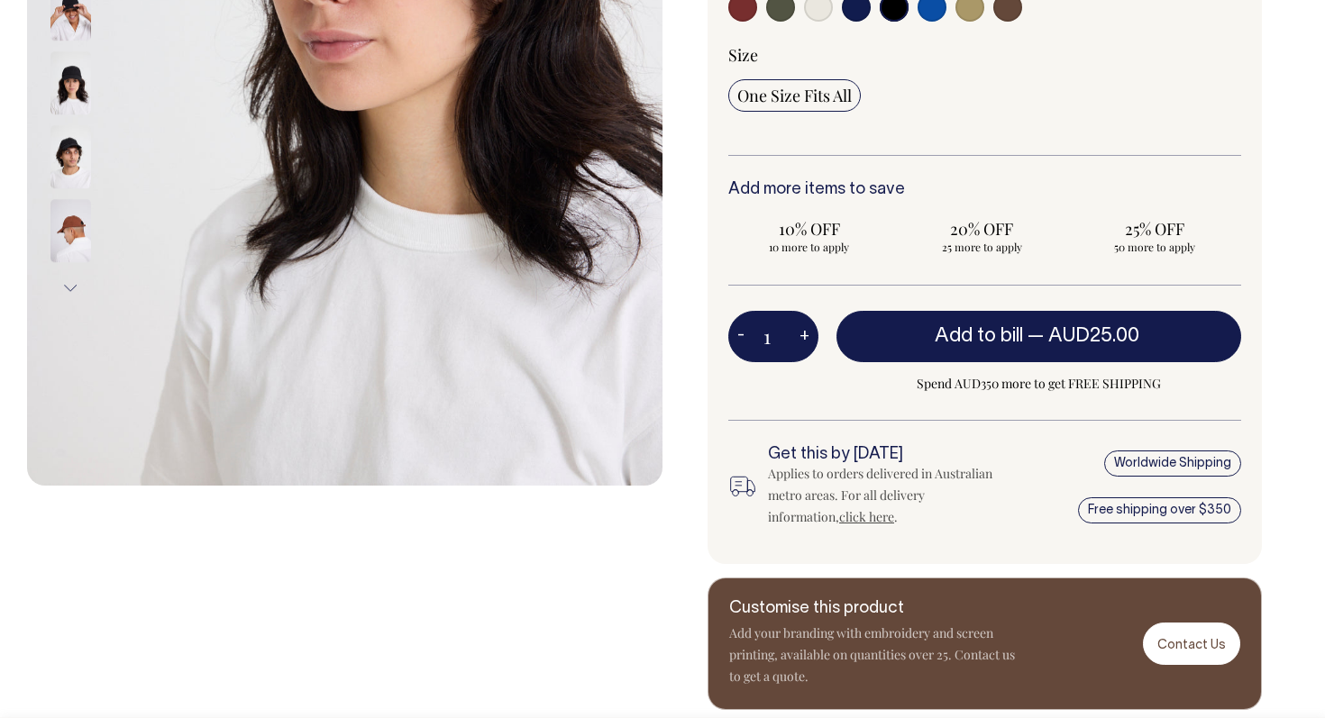 The height and width of the screenshot is (718, 1325). What do you see at coordinates (810, 229) in the screenshot?
I see `span: 10% OFF` at bounding box center [810, 229].